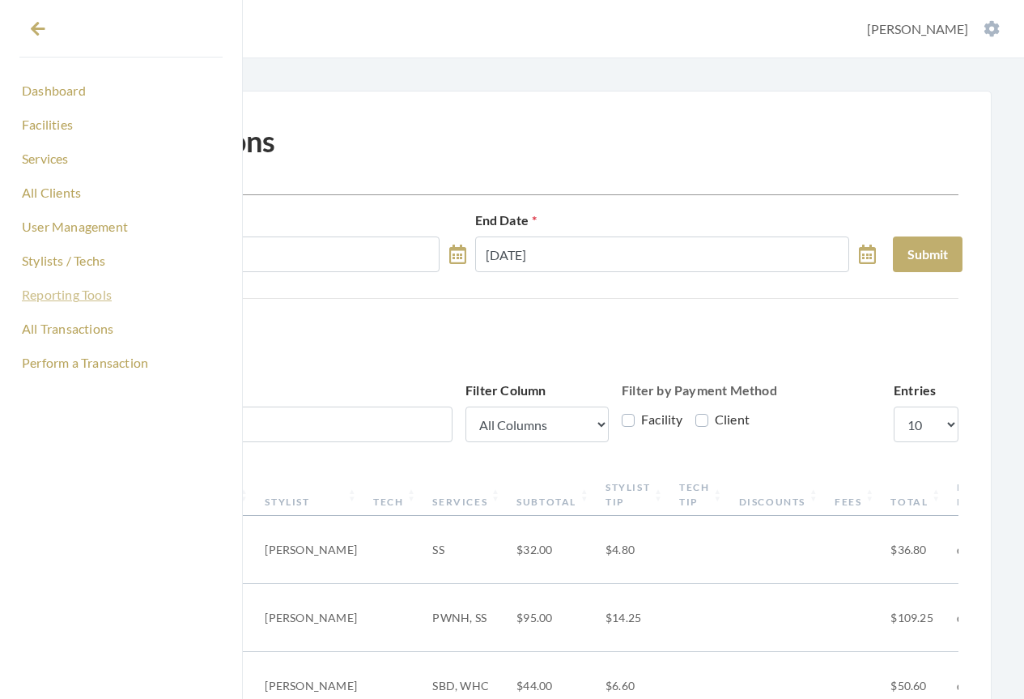 Image resolution: width=1024 pixels, height=699 pixels. Describe the element at coordinates (634, 550) in the screenshot. I see `td: $4.80` at that location.